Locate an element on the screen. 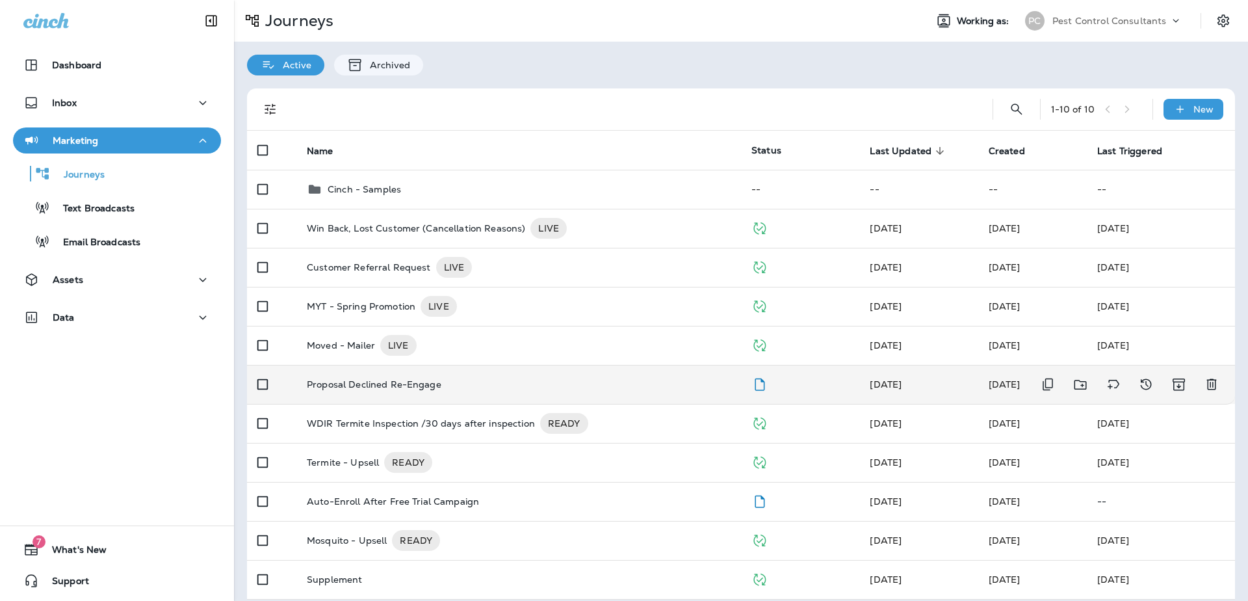 The height and width of the screenshot is (601, 1248). p: Data is located at coordinates (64, 317).